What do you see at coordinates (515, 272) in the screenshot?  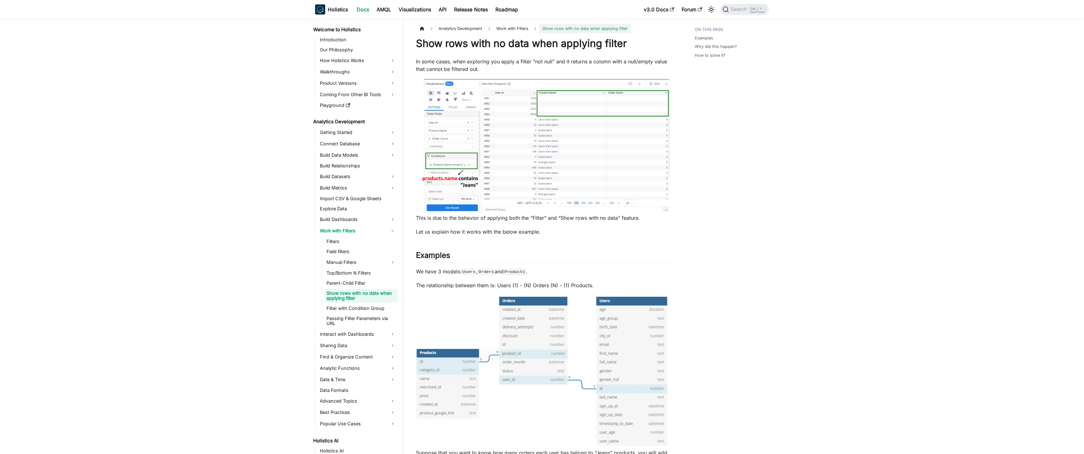 I see `code: Products` at bounding box center [515, 272].